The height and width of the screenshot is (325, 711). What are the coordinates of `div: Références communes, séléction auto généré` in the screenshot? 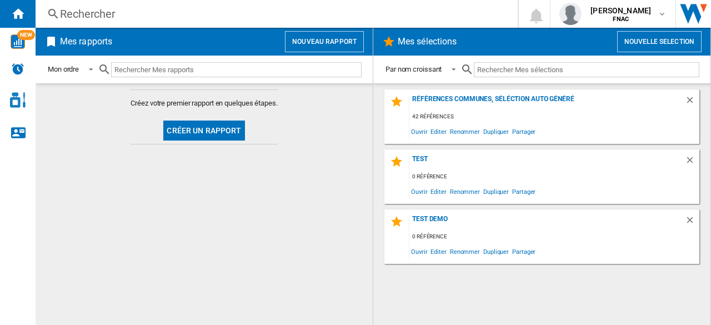 It's located at (547, 102).